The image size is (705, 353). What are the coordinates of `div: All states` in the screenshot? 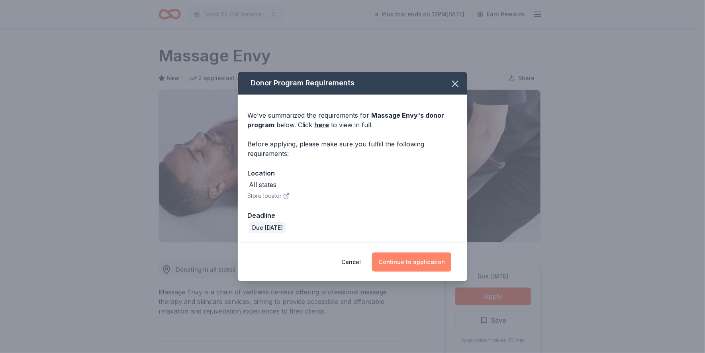 It's located at (263, 184).